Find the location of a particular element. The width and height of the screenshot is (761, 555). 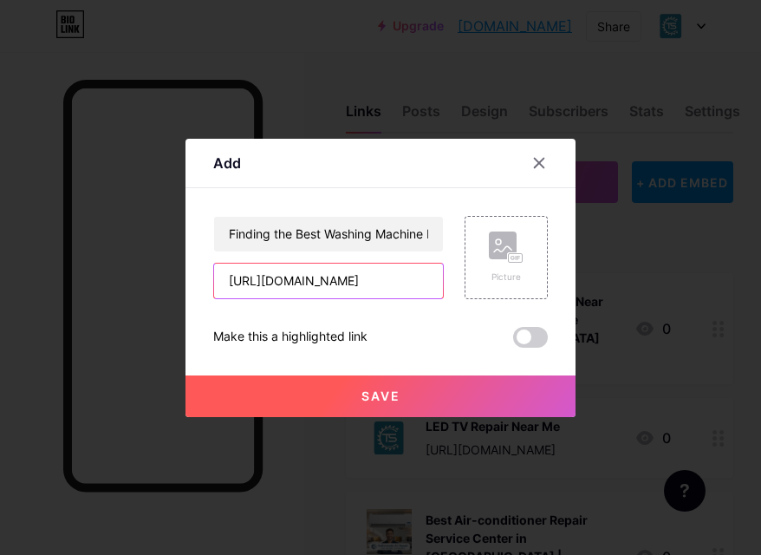

button: Save is located at coordinates (380, 396).